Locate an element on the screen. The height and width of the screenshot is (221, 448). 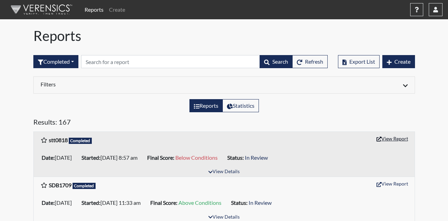
div: Filter by interview status is located at coordinates (56, 61).